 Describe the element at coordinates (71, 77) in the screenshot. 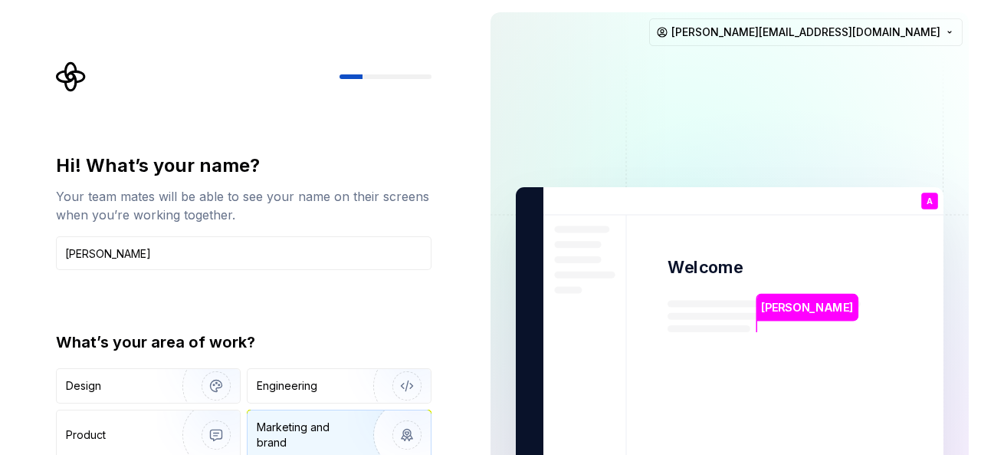

I see `svg: Supernova Logo` at that location.